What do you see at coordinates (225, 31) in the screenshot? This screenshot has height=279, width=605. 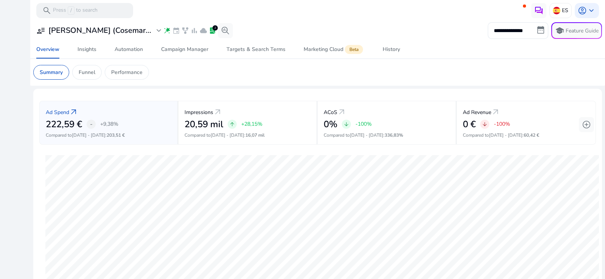 I see `button: search_insights` at bounding box center [225, 31].